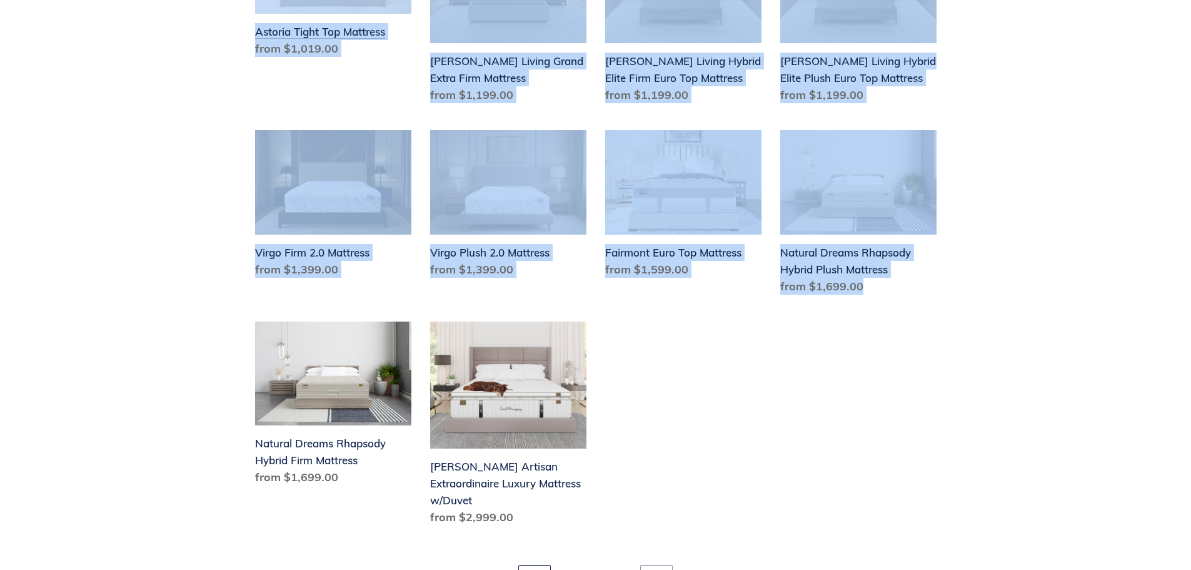 This screenshot has width=1191, height=570. Describe the element at coordinates (684, 206) in the screenshot. I see `a: Fairmont Euro Top Mattress` at that location.